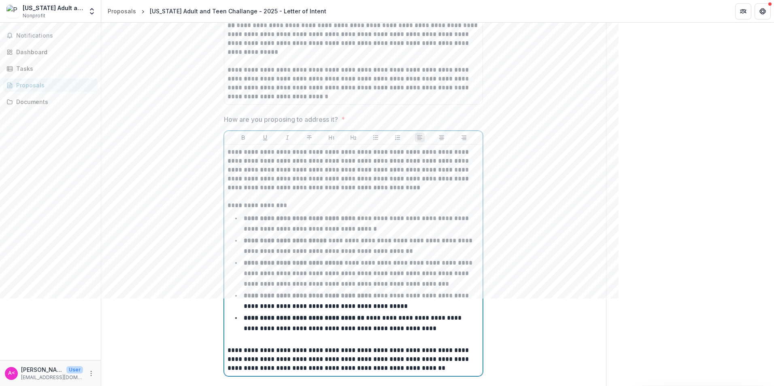 The image size is (774, 386). Describe the element at coordinates (217, 11) in the screenshot. I see `nav: breadcrumb` at that location.